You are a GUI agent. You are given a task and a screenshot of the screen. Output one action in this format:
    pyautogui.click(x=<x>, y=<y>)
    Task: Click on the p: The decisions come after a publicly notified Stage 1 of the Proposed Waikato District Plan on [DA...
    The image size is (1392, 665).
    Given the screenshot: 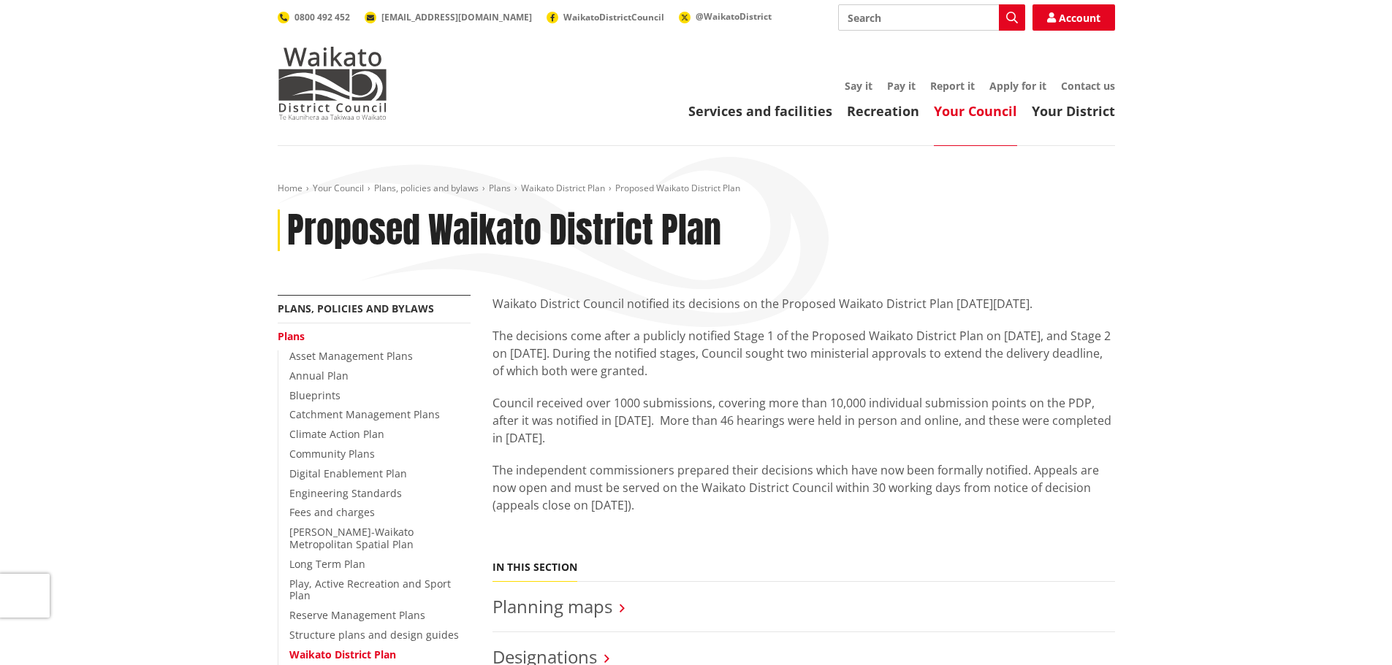 What is the action you would take?
    pyautogui.click(x=804, y=354)
    